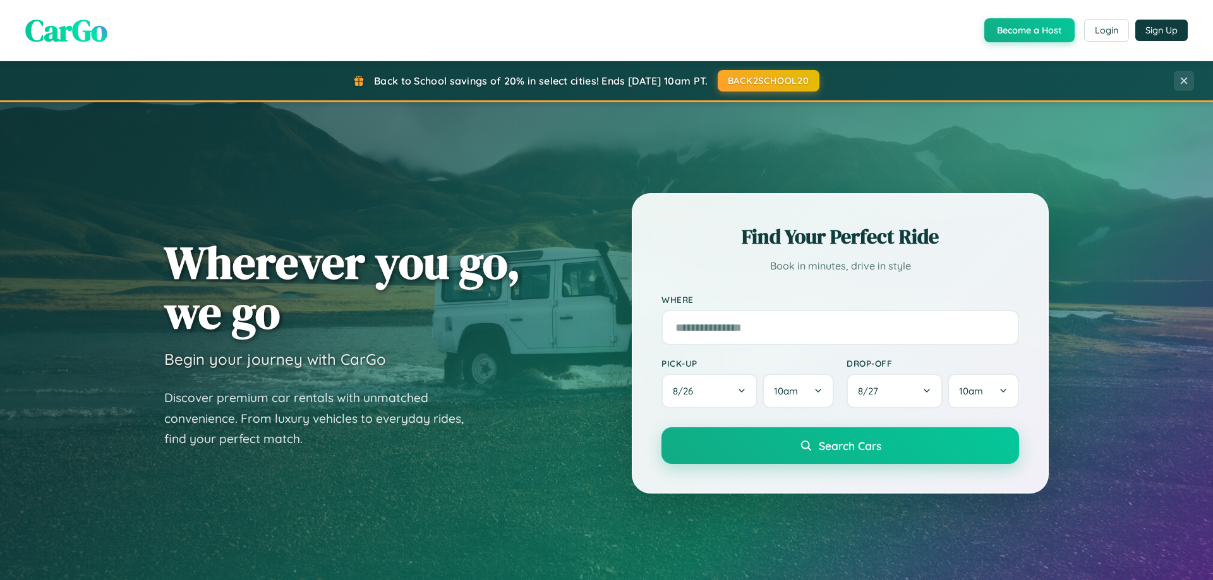  Describe the element at coordinates (322, 419) in the screenshot. I see `p: Discover premium car rentals with unmatched convenience. From luxury vehicles to everyday rides, ...` at that location.